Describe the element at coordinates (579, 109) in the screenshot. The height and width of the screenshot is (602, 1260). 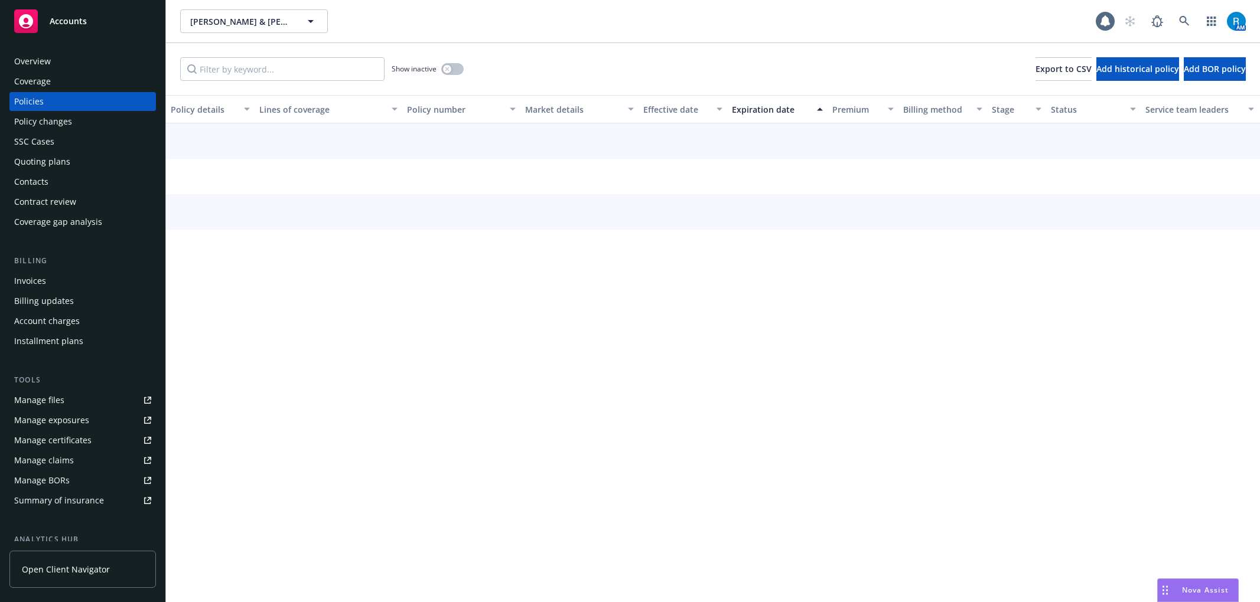
I see `button: Market details` at that location.